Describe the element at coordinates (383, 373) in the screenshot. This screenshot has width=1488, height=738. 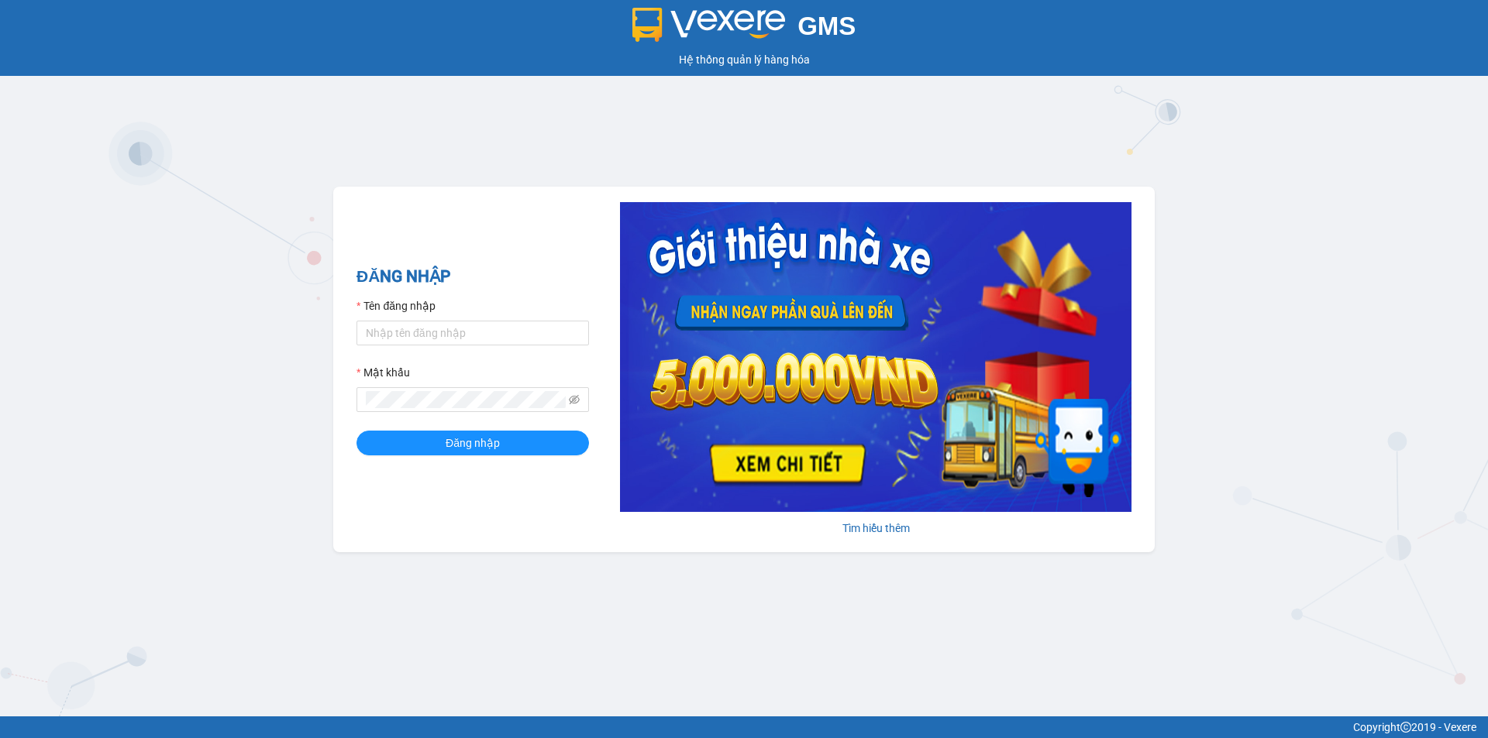
I see `label: Mật khẩu` at that location.